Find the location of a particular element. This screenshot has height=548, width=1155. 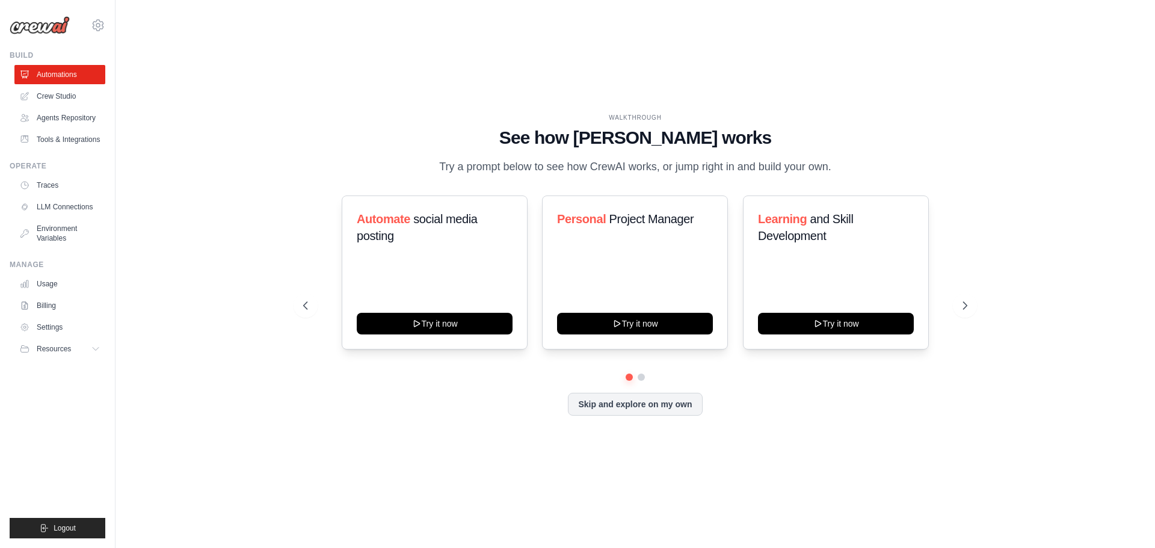

button: Logout is located at coordinates (57, 528).